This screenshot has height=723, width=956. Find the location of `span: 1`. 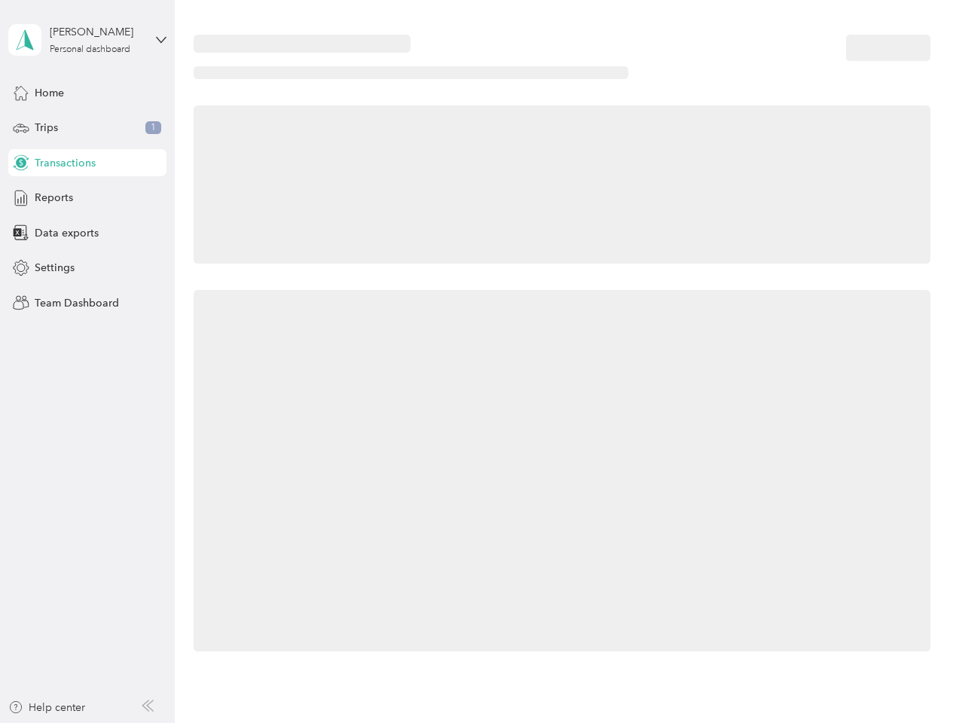

span: 1 is located at coordinates (153, 128).